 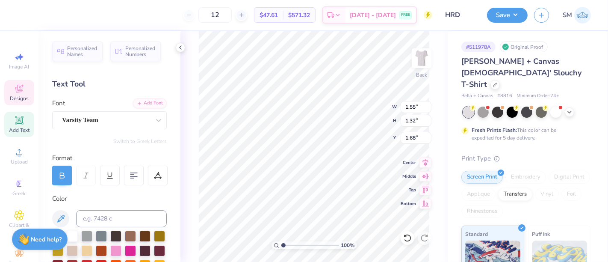 I want to click on span: Upload, so click(x=19, y=162).